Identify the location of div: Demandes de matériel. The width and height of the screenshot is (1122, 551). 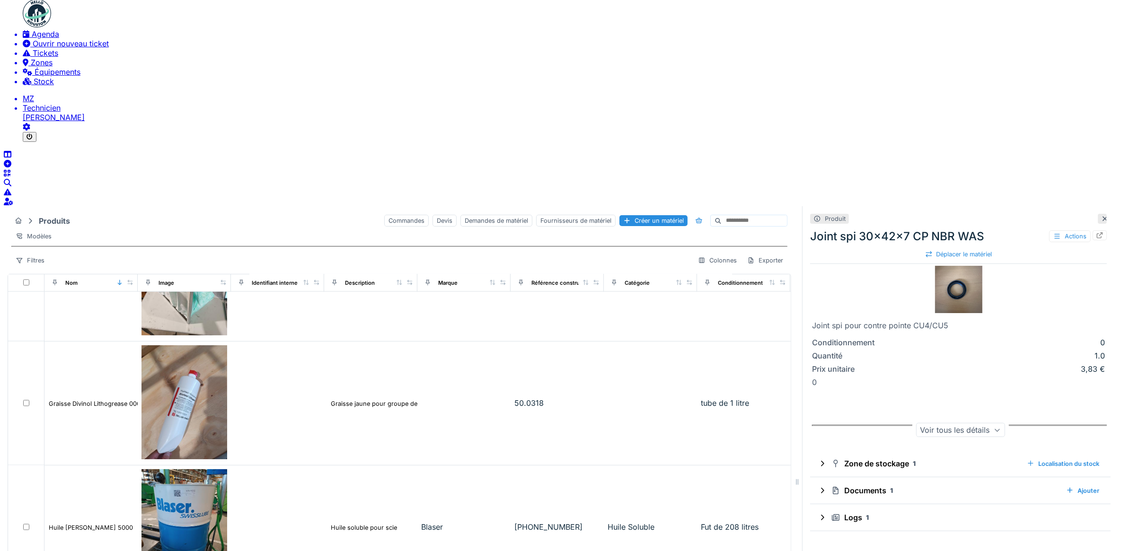
(497, 221).